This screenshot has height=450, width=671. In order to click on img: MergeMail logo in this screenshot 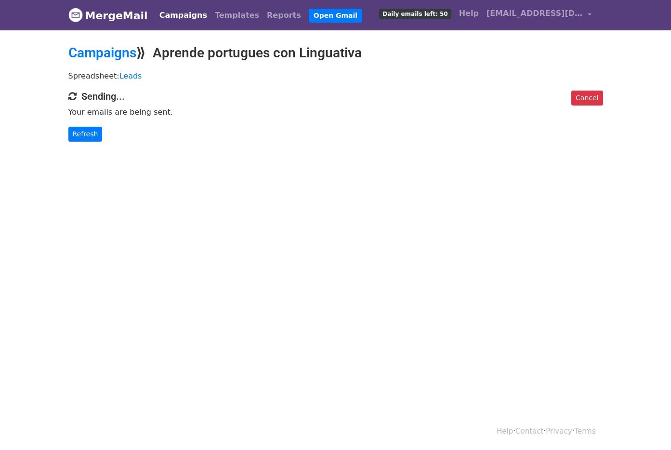, I will do `click(76, 15)`.